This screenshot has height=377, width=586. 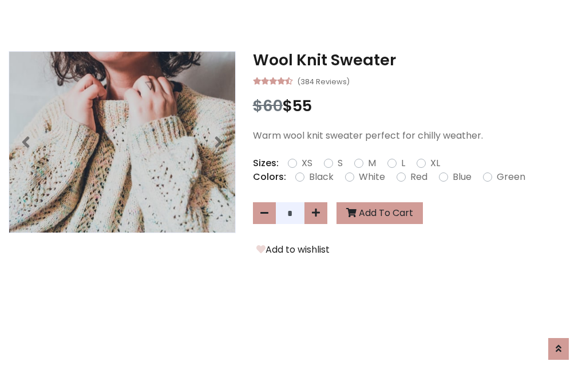 What do you see at coordinates (415, 136) in the screenshot?
I see `p: Warm wool knit sweater perfect for chilly weather.` at bounding box center [415, 136].